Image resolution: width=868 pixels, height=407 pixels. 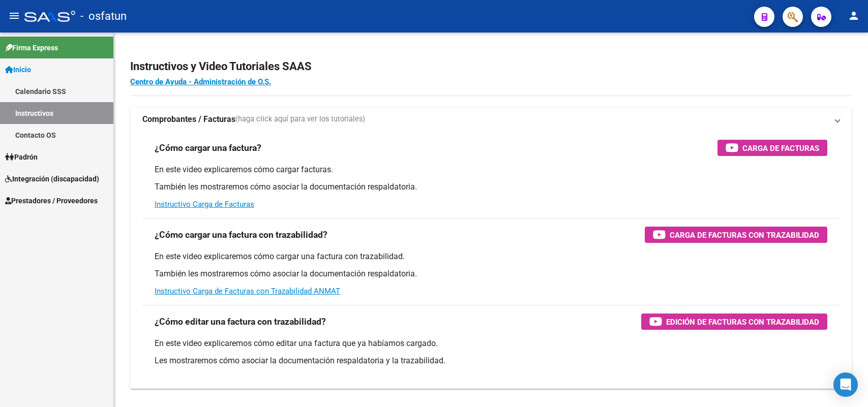 What do you see at coordinates (240, 322) in the screenshot?
I see `h3: ¿Cómo editar una factura con trazabilidad?` at bounding box center [240, 322].